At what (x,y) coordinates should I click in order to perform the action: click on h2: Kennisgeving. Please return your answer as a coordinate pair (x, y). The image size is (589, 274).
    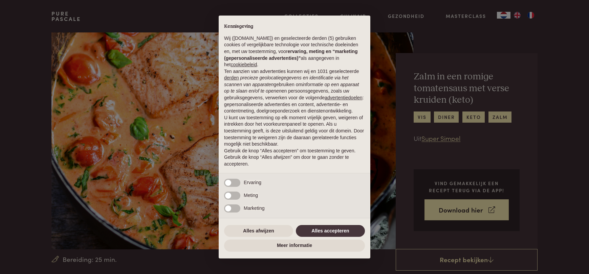
    Looking at the image, I should click on (294, 27).